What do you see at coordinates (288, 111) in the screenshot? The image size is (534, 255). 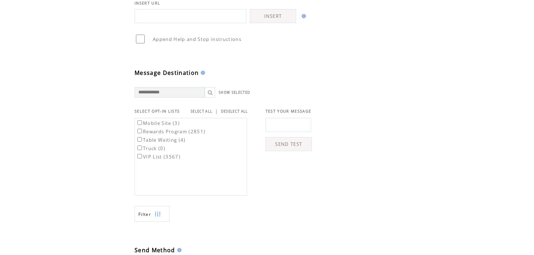 I see `span: TEST YOUR MESSAGE` at bounding box center [288, 111].